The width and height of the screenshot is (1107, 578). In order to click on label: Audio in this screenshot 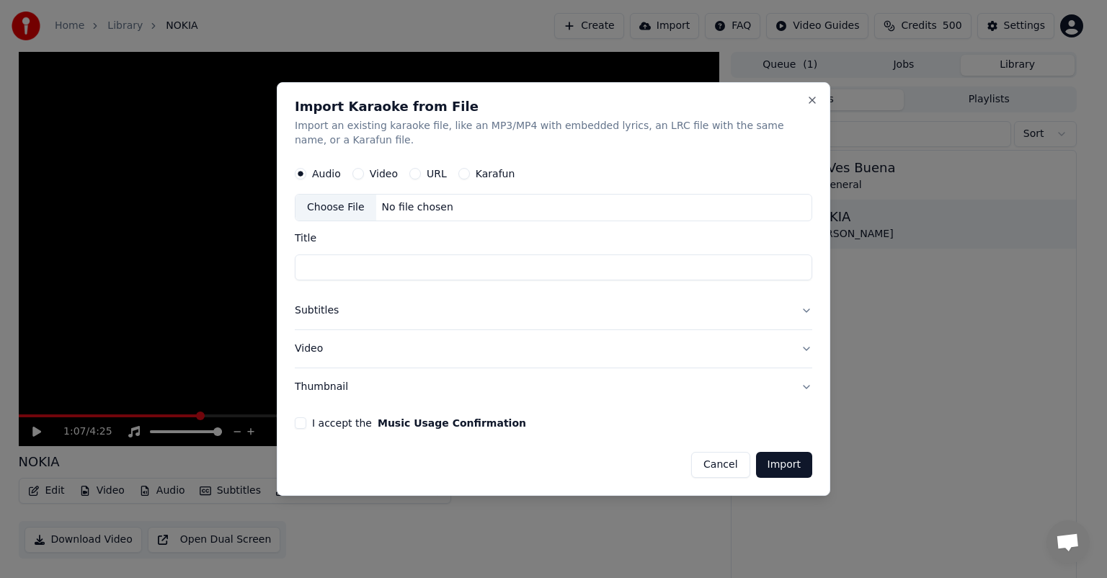, I will do `click(327, 174)`.